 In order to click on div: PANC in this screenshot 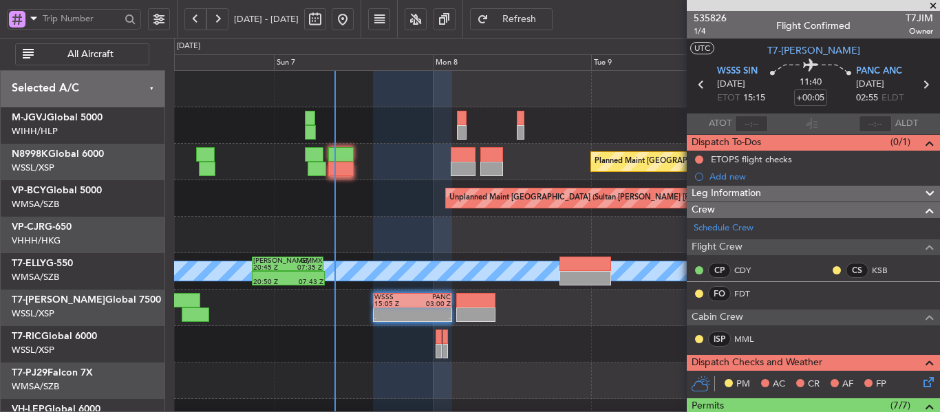, I will do `click(432, 297)`.